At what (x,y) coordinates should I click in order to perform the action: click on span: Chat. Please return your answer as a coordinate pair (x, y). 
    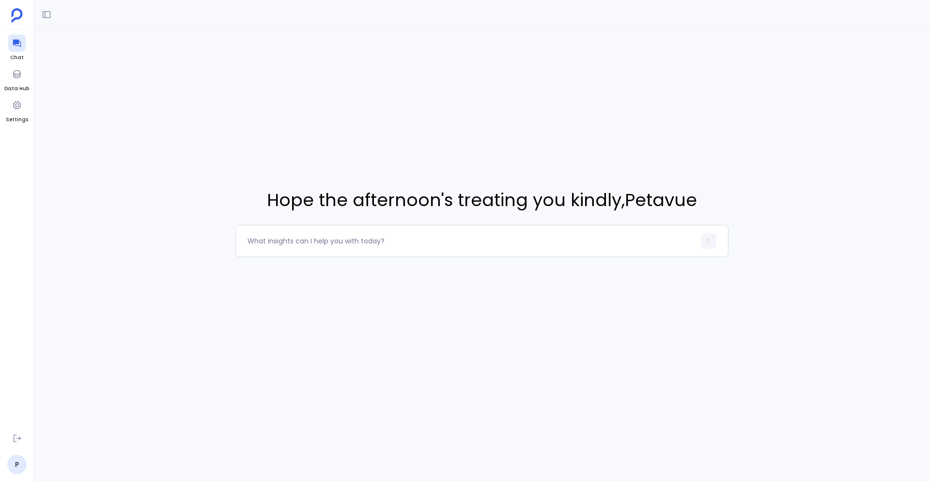
    Looking at the image, I should click on (17, 58).